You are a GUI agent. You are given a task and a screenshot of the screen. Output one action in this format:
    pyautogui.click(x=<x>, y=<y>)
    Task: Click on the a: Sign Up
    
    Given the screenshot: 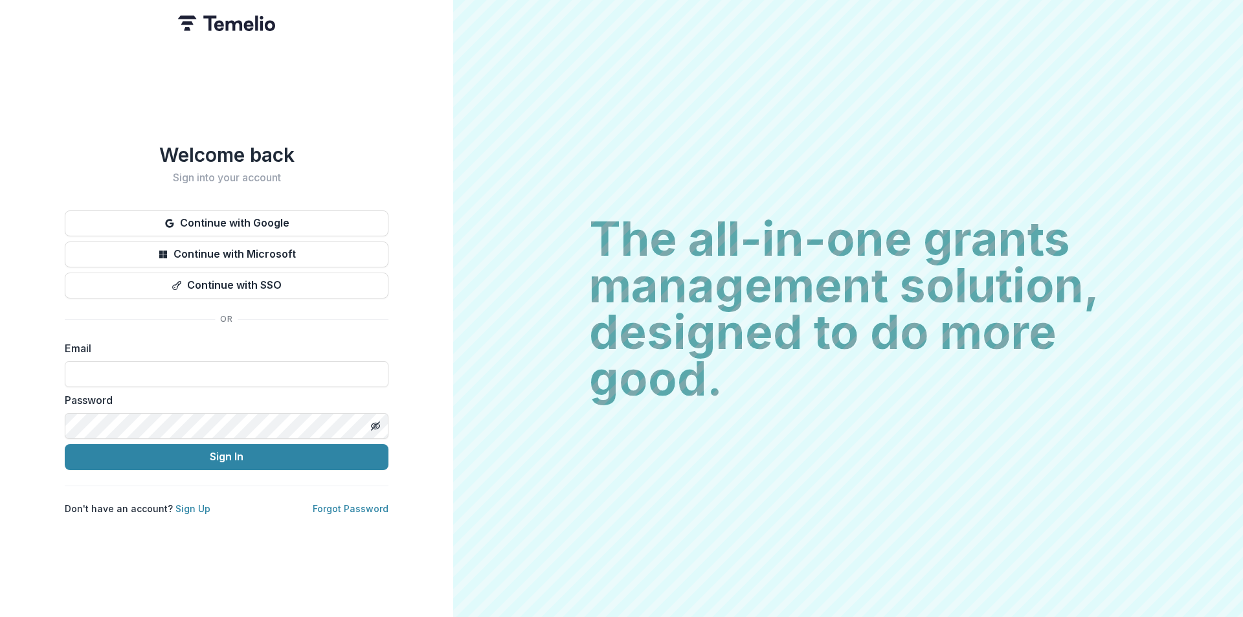 What is the action you would take?
    pyautogui.click(x=193, y=508)
    